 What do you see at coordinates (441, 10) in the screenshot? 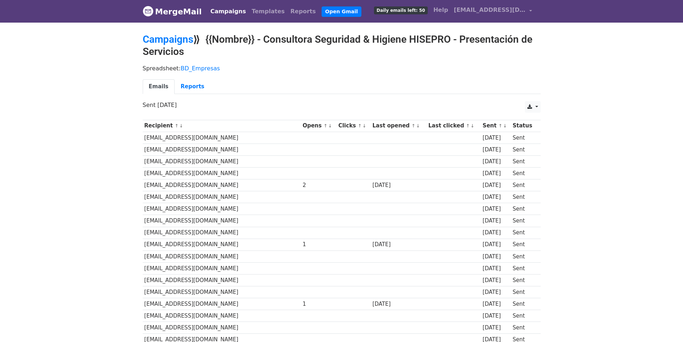
I see `a: Help` at bounding box center [441, 10].